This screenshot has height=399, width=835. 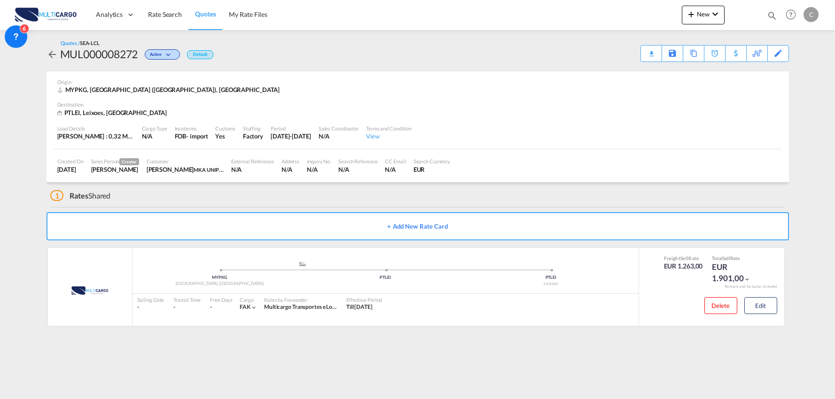 What do you see at coordinates (79, 195) in the screenshot?
I see `span: Rates` at bounding box center [79, 195].